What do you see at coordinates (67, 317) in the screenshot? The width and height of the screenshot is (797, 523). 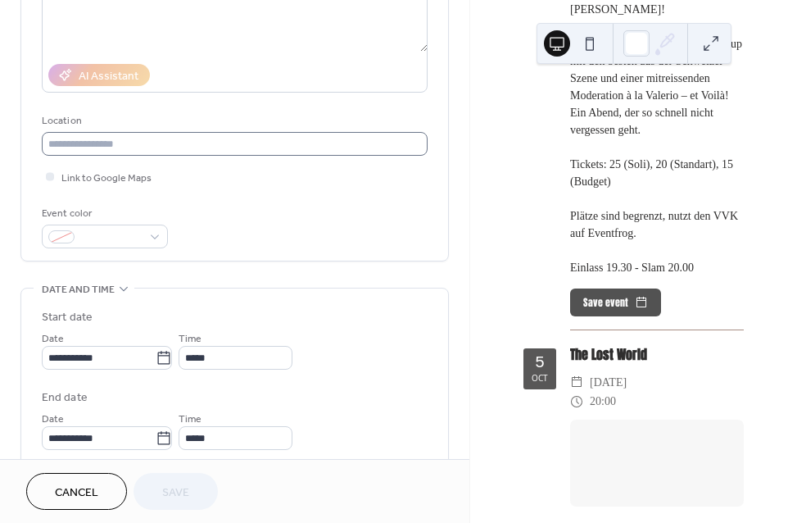 I see `div: Start date` at bounding box center [67, 317].